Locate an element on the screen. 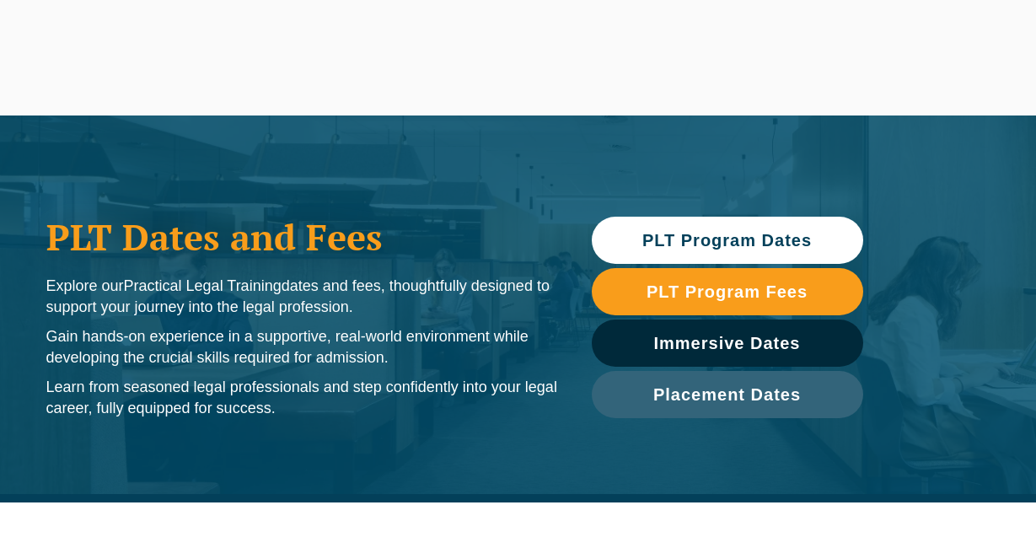  a: Placement Dates is located at coordinates (727, 394).